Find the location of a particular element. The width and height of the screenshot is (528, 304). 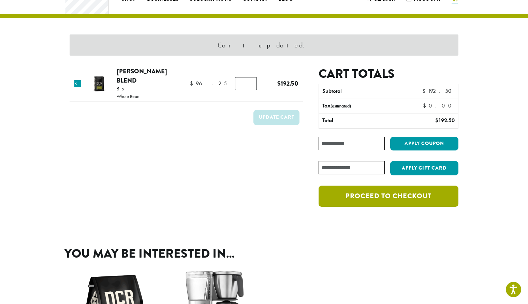

th: Total is located at coordinates (360, 121).